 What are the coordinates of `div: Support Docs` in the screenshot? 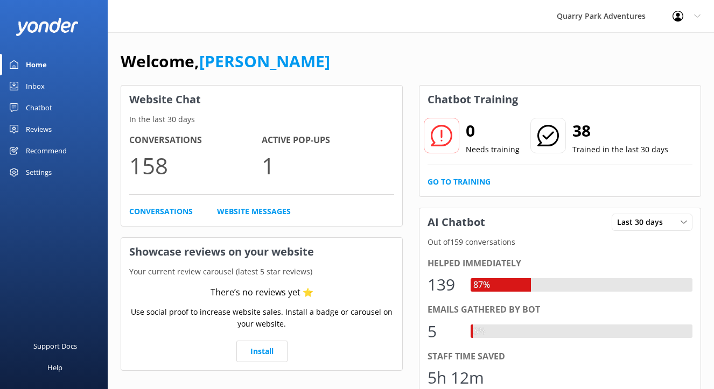 It's located at (55, 346).